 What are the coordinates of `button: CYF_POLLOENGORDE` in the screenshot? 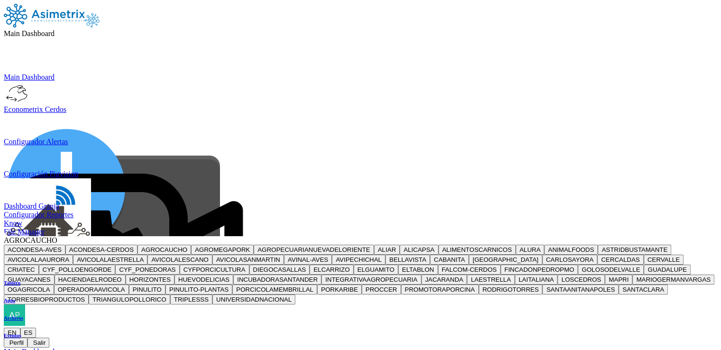 It's located at (77, 269).